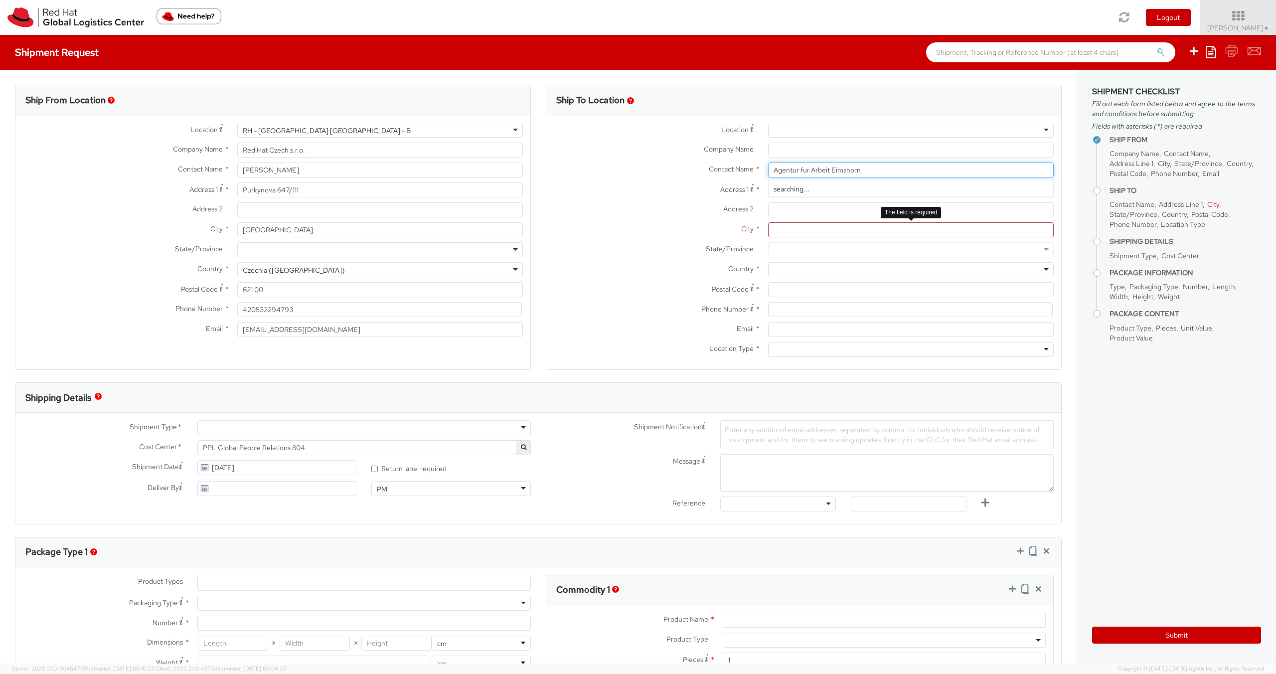  I want to click on input: Width, so click(315, 643).